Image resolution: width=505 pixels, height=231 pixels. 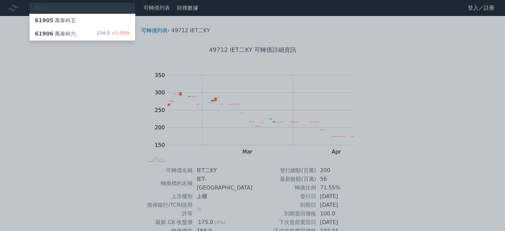 I want to click on span: +1.00%, so click(x=120, y=33).